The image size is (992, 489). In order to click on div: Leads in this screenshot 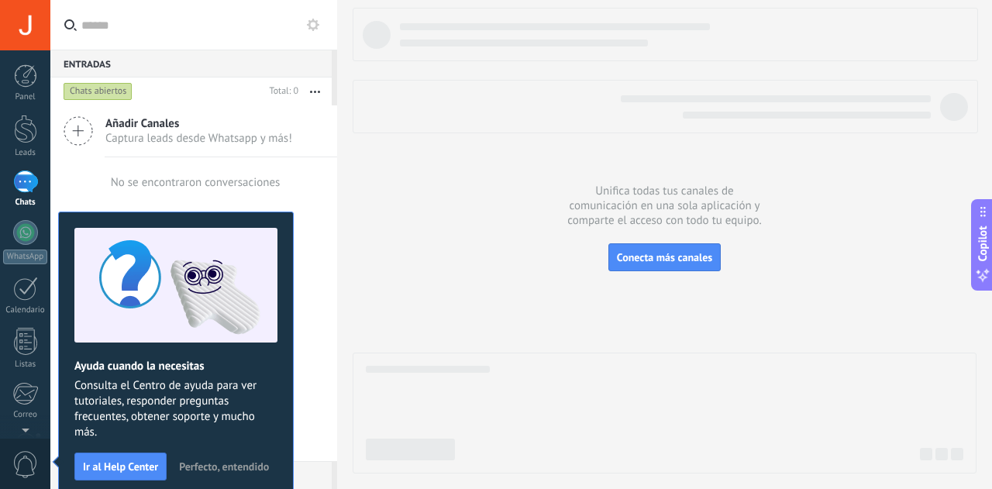, I will do `click(26, 153)`.